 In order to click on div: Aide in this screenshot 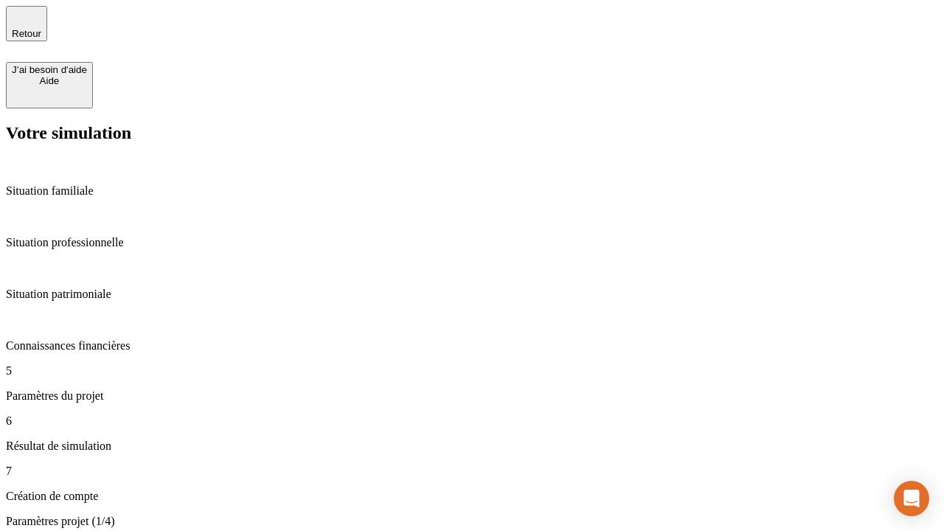, I will do `click(49, 80)`.